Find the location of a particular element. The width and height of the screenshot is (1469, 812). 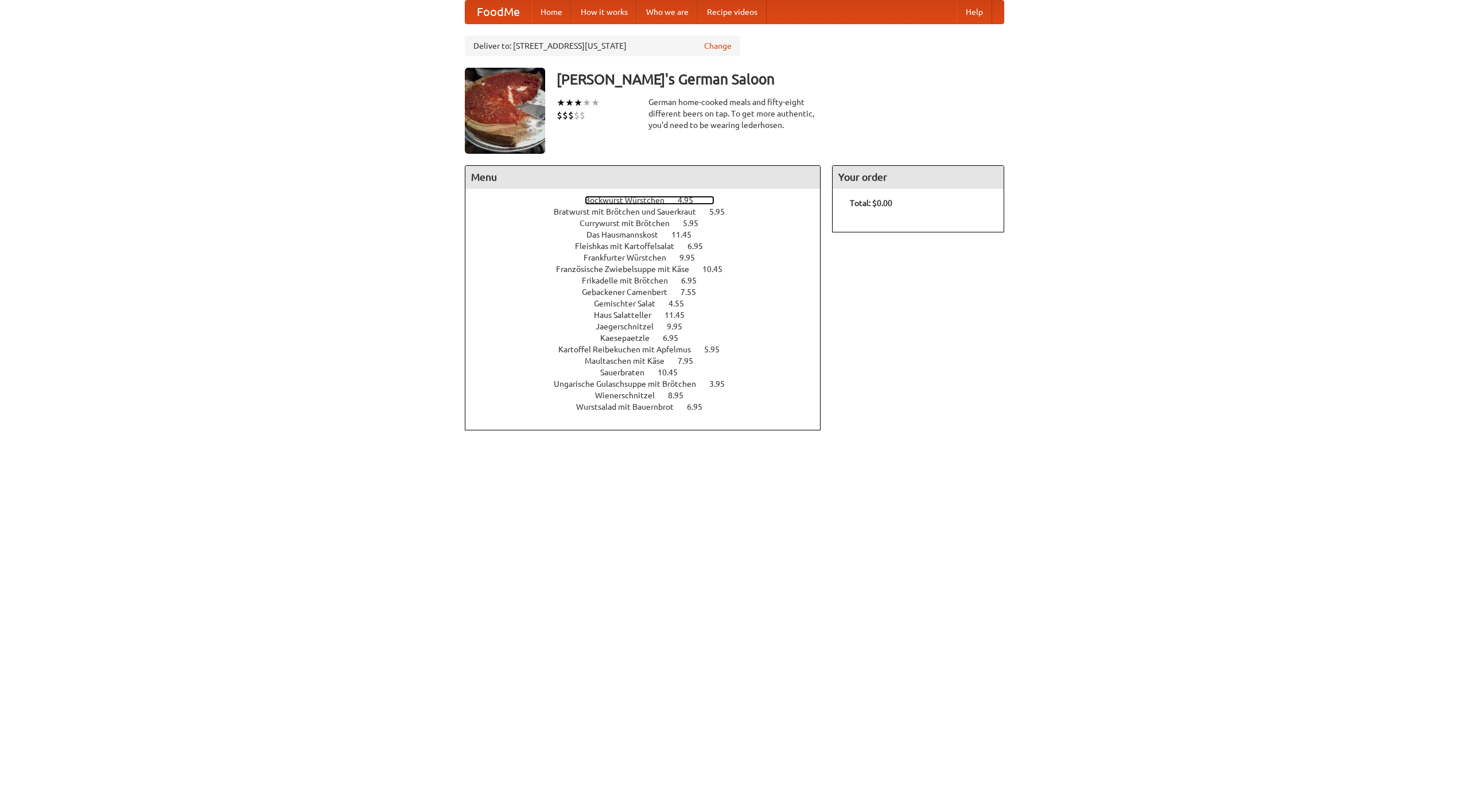

a: Maultaschen mit Käse 7.95 is located at coordinates (649, 361).